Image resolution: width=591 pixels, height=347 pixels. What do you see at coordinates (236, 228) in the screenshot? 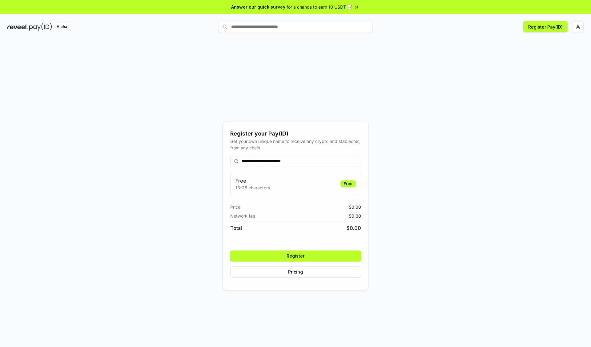
I see `span: Total` at bounding box center [236, 228].